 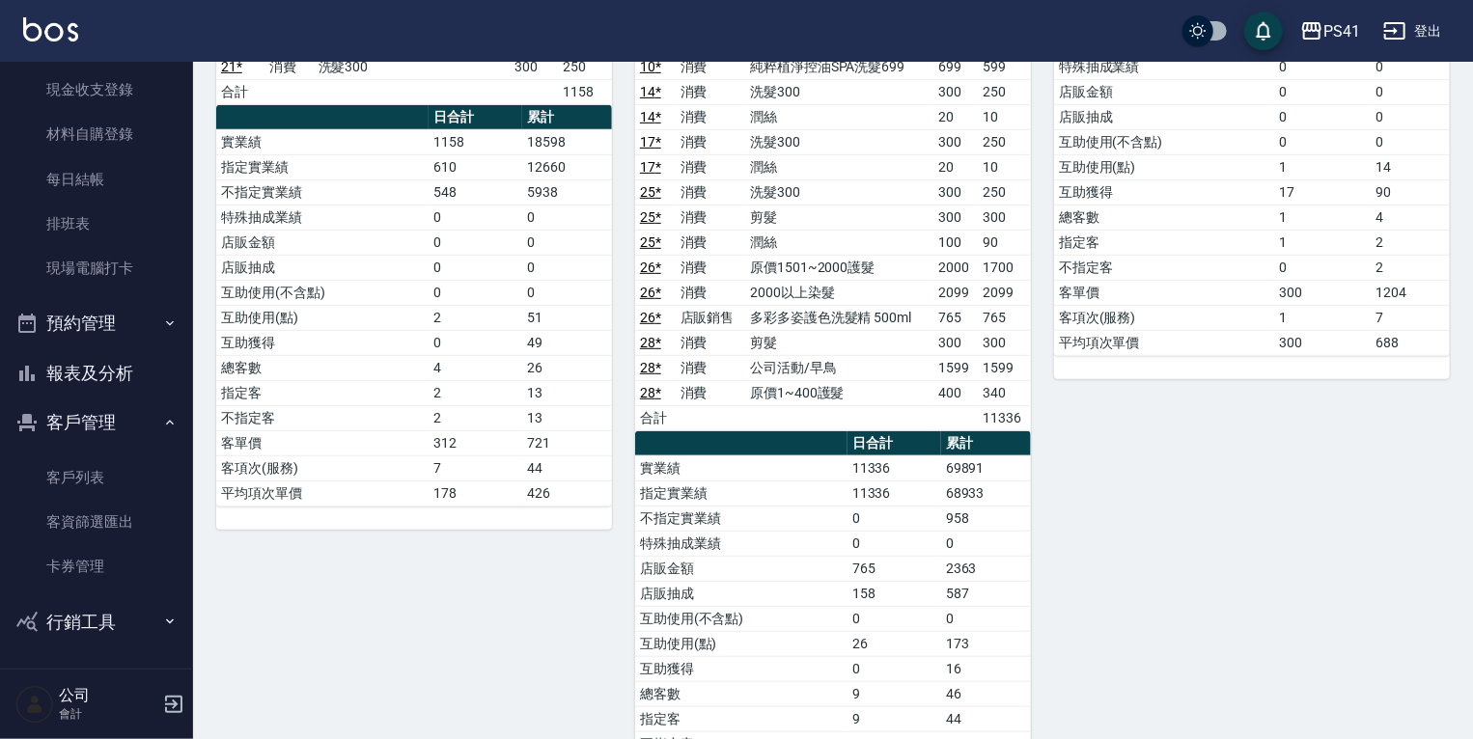 I want to click on td: 合計, so click(x=655, y=418).